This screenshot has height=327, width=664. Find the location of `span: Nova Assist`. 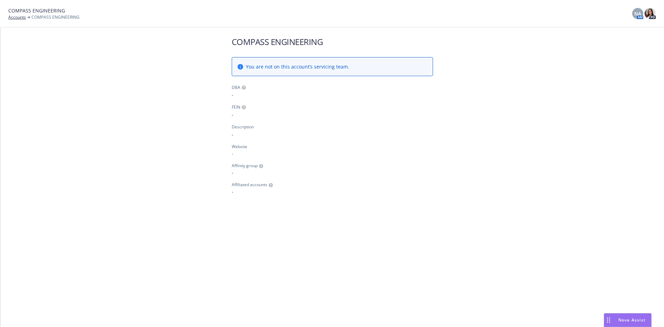

span: Nova Assist is located at coordinates (632, 320).